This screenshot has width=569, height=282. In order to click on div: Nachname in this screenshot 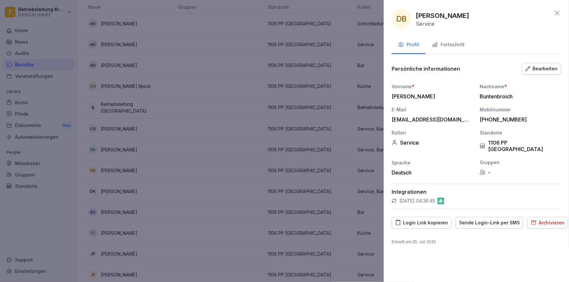, I will do `click(520, 86)`.